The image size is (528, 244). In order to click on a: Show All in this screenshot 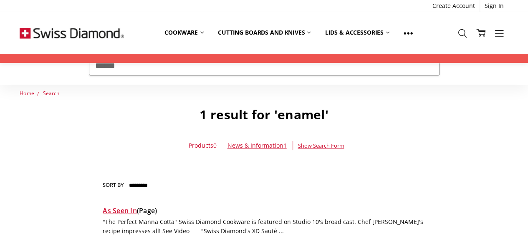, I will do `click(408, 33)`.